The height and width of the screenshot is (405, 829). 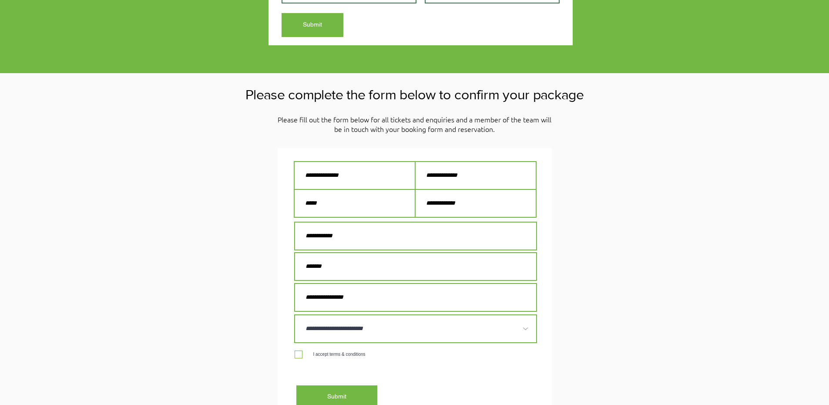 I want to click on span: I accept terms & conditions, so click(x=339, y=354).